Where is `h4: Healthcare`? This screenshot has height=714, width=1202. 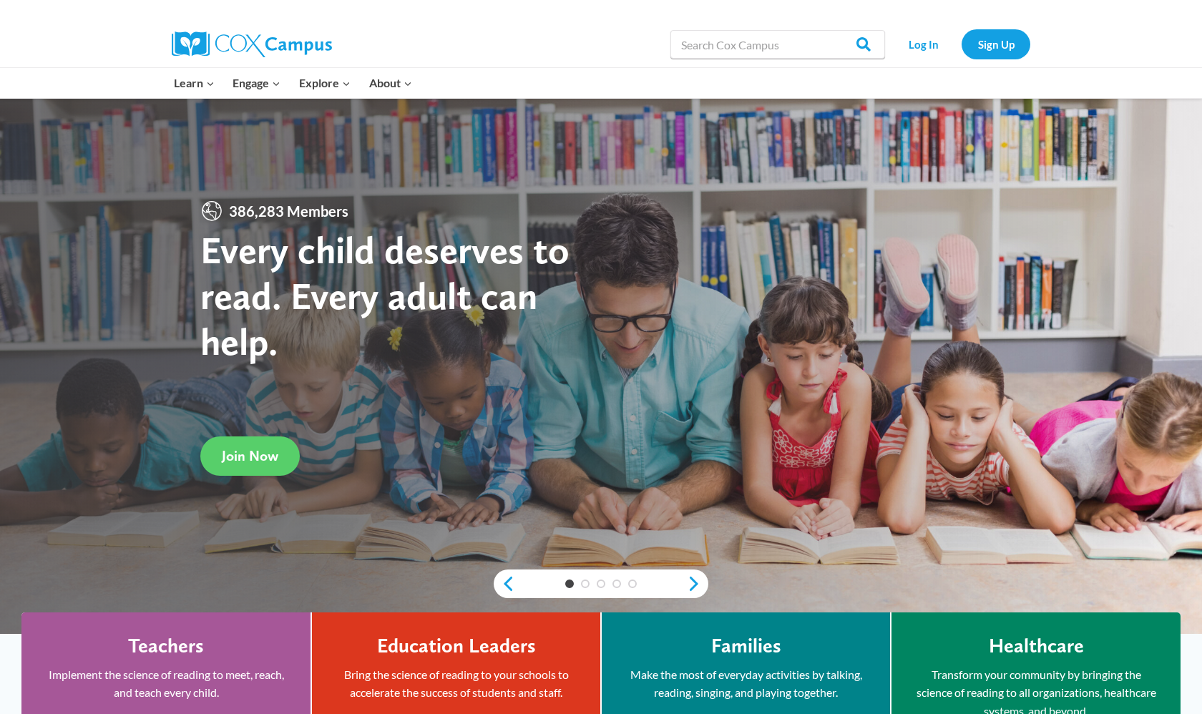 h4: Healthcare is located at coordinates (1036, 646).